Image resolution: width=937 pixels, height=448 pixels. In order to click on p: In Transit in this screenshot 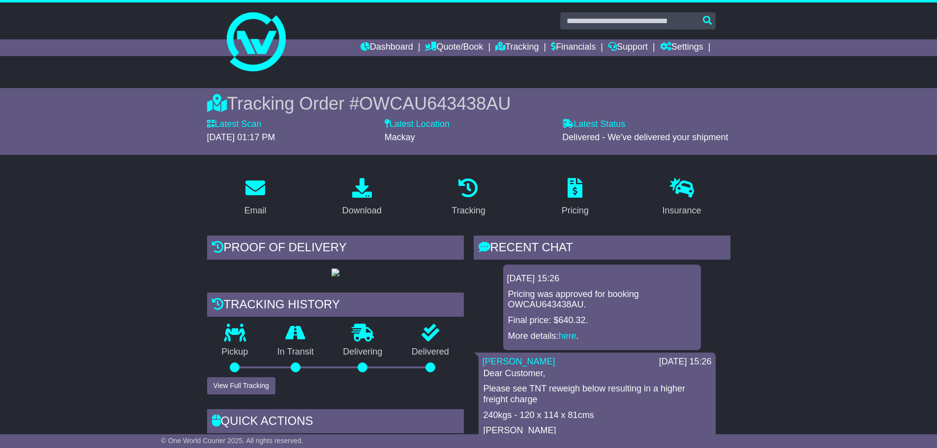, I will do `click(296, 352)`.